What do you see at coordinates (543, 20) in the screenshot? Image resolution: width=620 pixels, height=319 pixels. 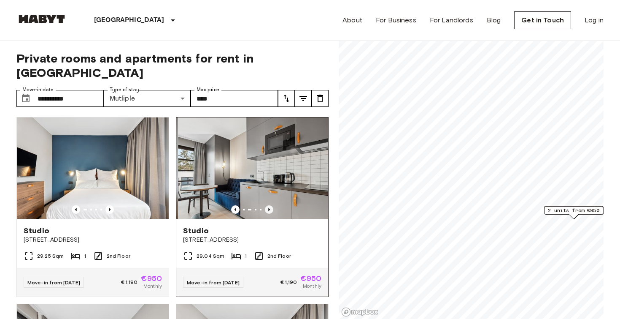 I see `a: Get in Touch` at bounding box center [543, 20].